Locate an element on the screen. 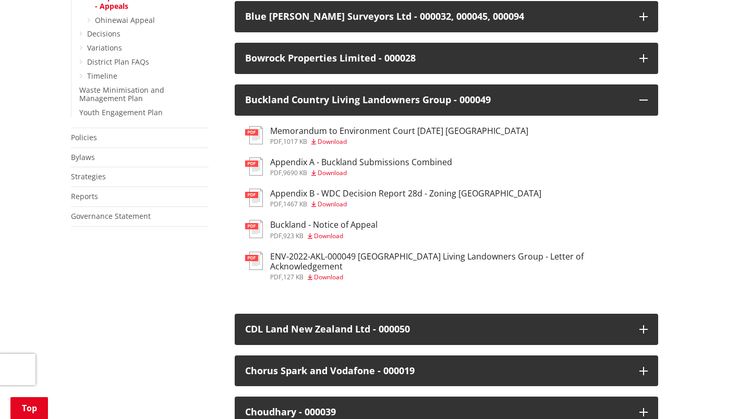 This screenshot has width=739, height=419. a: Top is located at coordinates (29, 408).